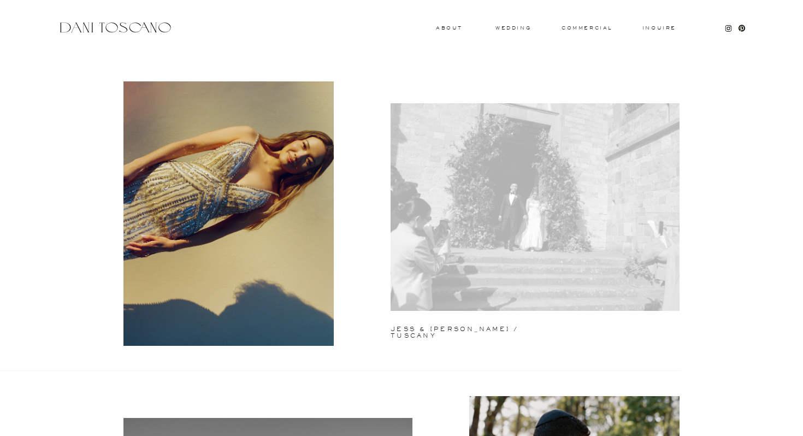 The width and height of the screenshot is (803, 436). What do you see at coordinates (513, 27) in the screenshot?
I see `h3: wedding` at bounding box center [513, 27].